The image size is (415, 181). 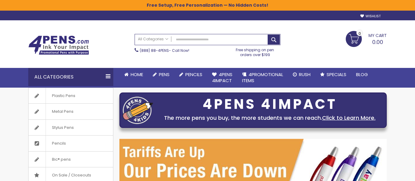 What do you see at coordinates (362, 75) in the screenshot?
I see `a: Blog` at bounding box center [362, 75].